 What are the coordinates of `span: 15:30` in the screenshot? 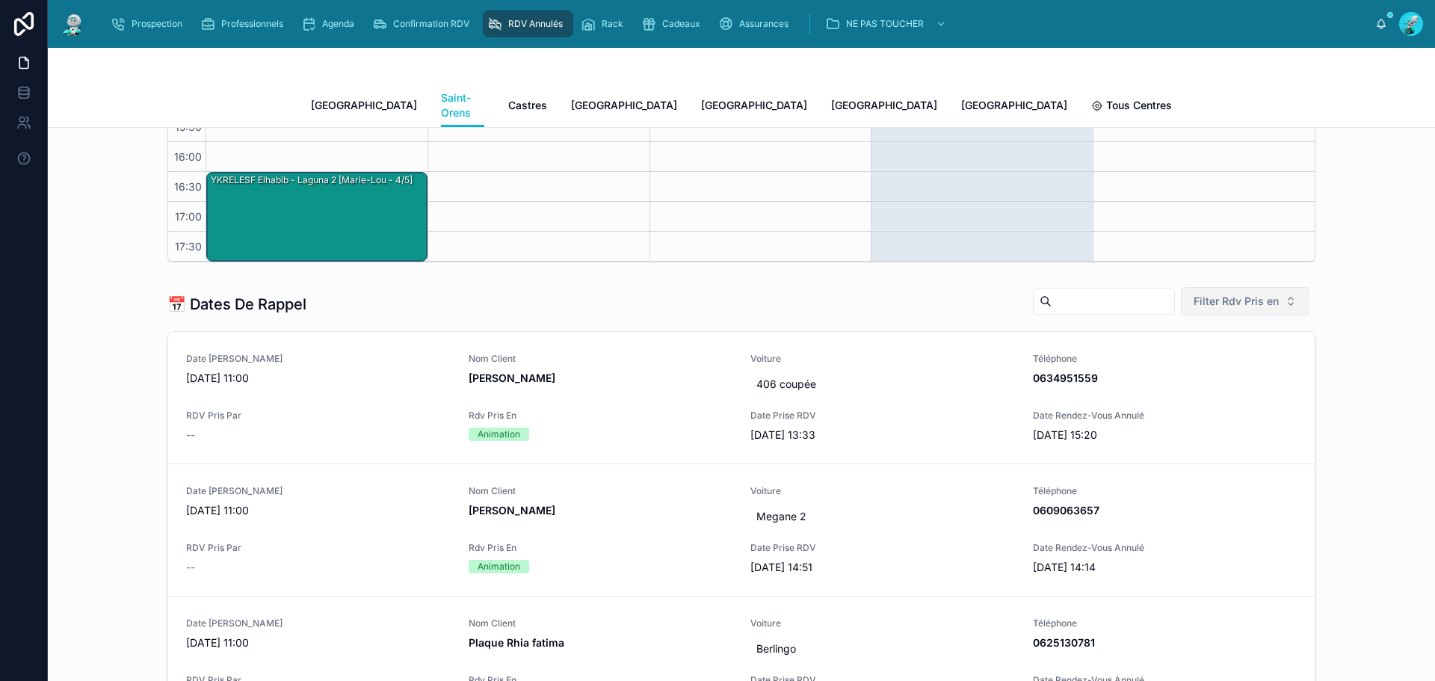 It's located at (188, 126).